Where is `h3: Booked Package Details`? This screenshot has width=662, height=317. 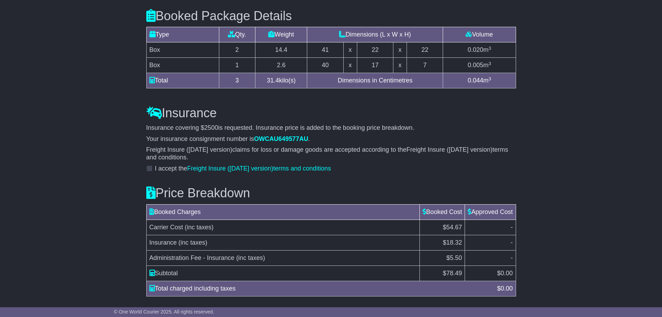 h3: Booked Package Details is located at coordinates (331, 16).